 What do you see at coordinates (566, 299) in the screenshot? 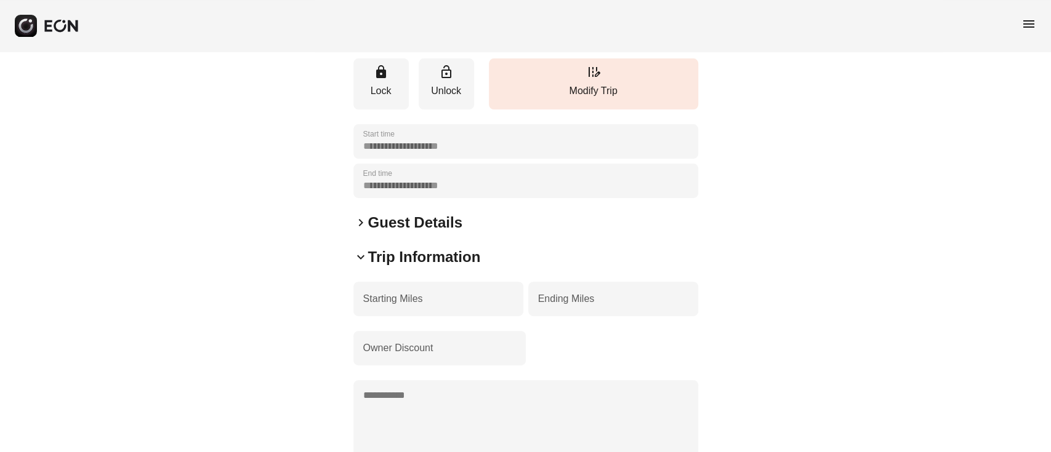
I see `label: Ending Miles` at bounding box center [566, 299].